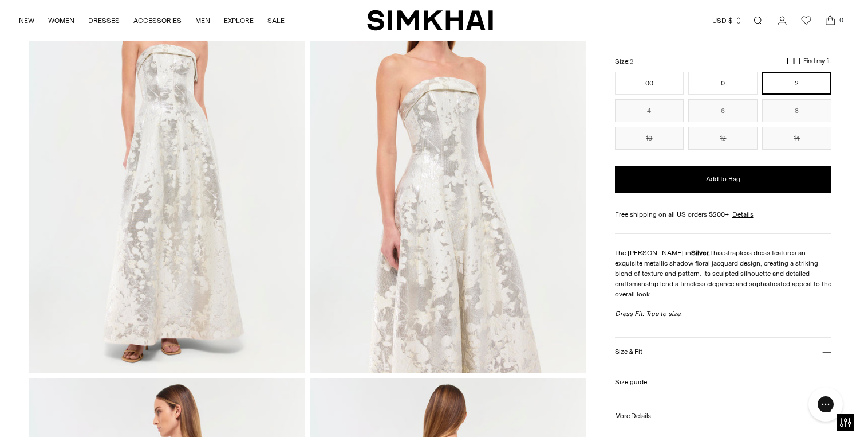 This screenshot has height=437, width=860. Describe the element at coordinates (807, 21) in the screenshot. I see `a: Wishlist` at that location.